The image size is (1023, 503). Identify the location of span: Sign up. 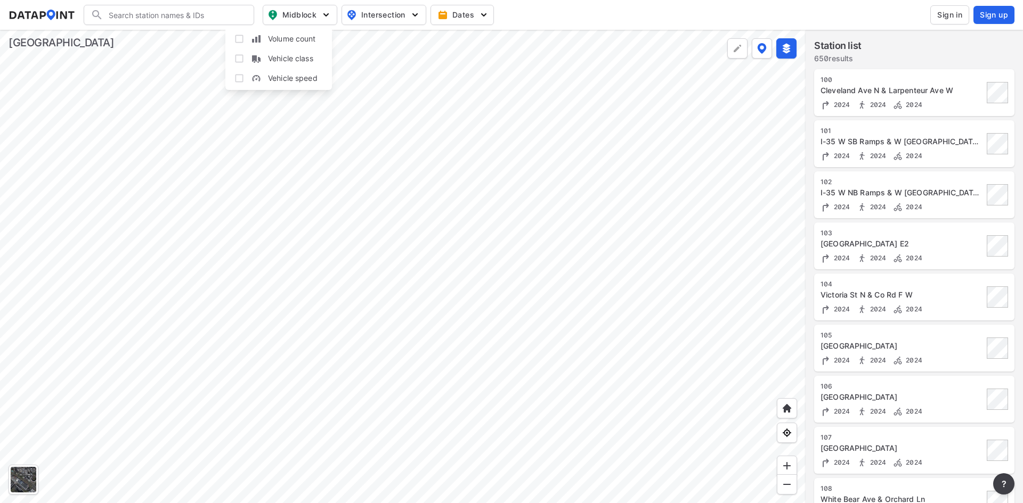
(994, 15).